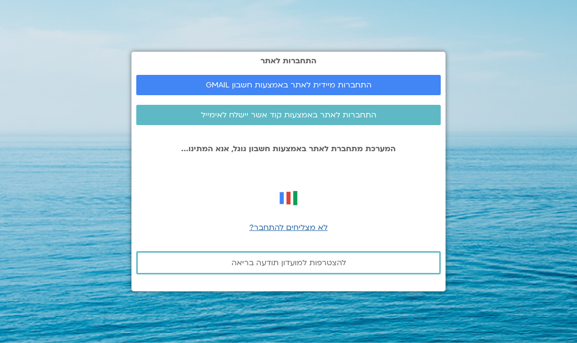 The height and width of the screenshot is (343, 577). I want to click on a: התחברות לאתר באמצעות קוד אשר יישלח לאימייל, so click(289, 115).